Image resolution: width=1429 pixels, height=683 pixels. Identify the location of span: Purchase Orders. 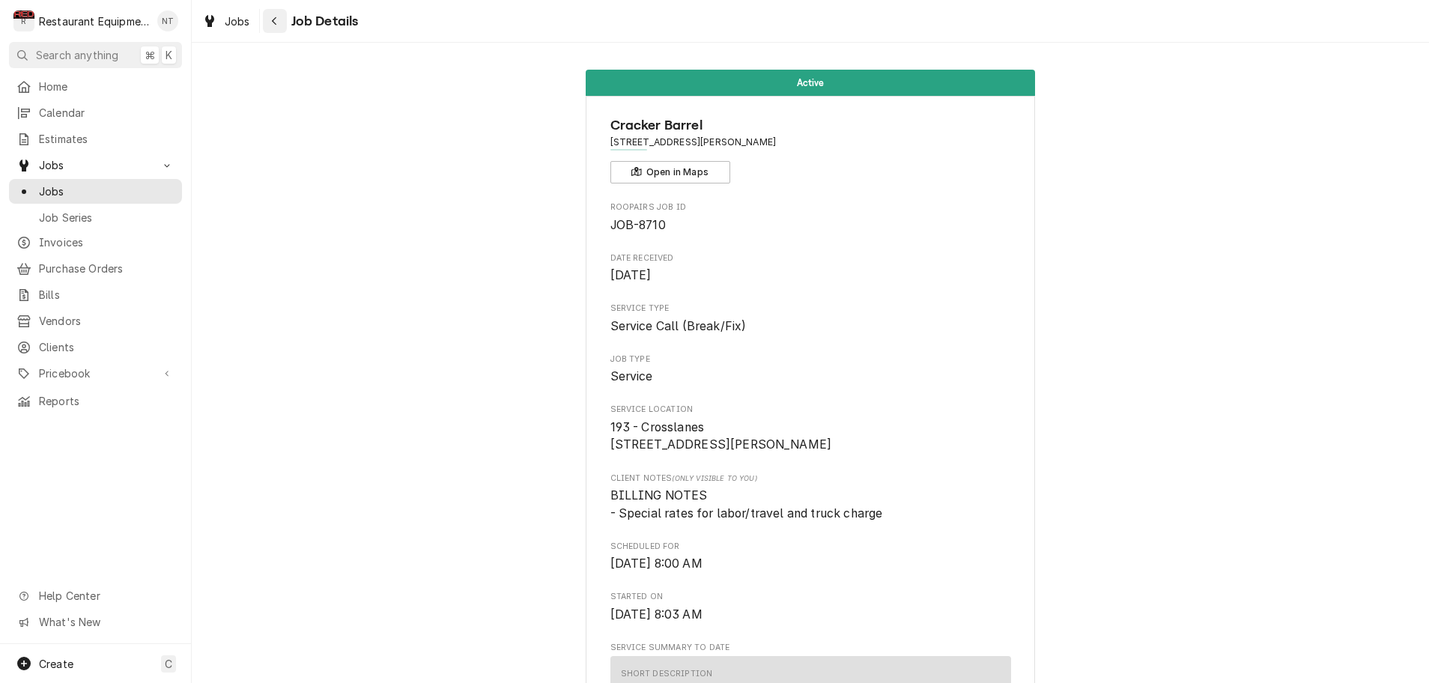
(106, 268).